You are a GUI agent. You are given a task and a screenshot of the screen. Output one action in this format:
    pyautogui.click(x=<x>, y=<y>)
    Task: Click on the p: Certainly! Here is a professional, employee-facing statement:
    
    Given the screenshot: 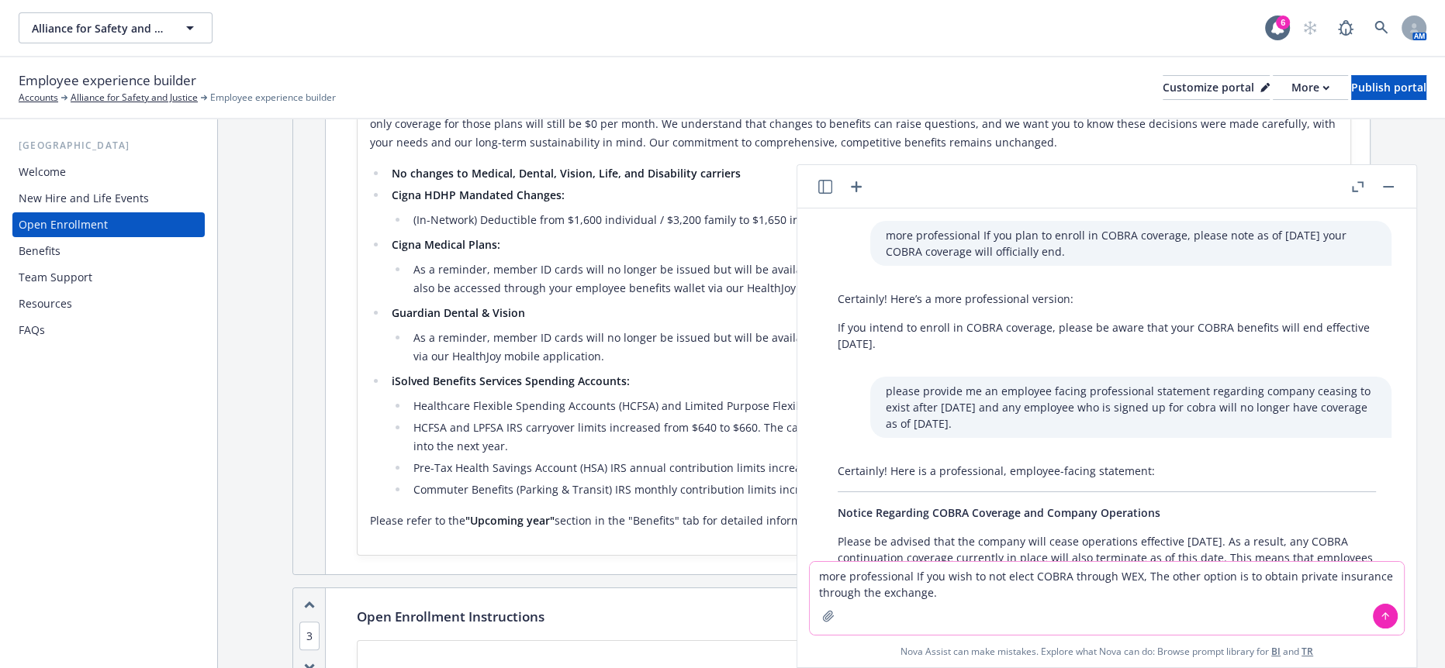 What is the action you would take?
    pyautogui.click(x=1106, y=471)
    